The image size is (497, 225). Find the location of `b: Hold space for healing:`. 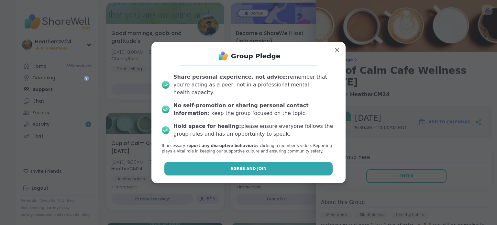

b: Hold space for healing: is located at coordinates (207, 126).